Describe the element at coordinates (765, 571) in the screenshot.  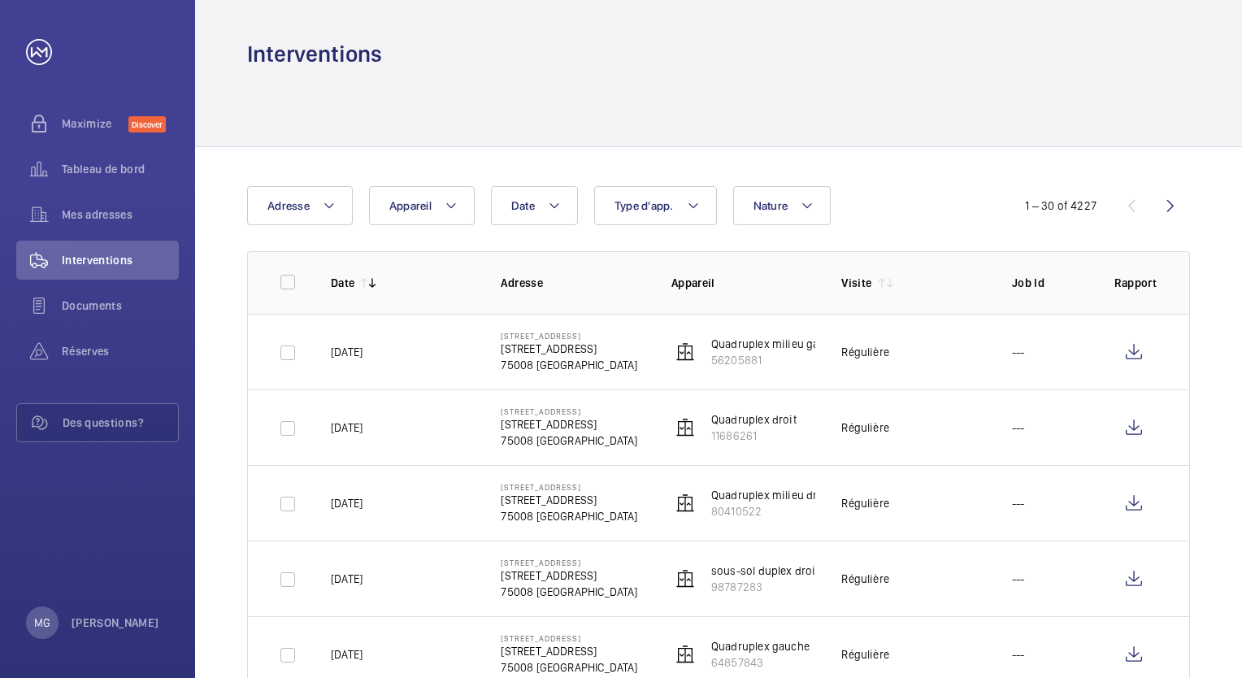
I see `p: sous-sol duplex droit` at that location.